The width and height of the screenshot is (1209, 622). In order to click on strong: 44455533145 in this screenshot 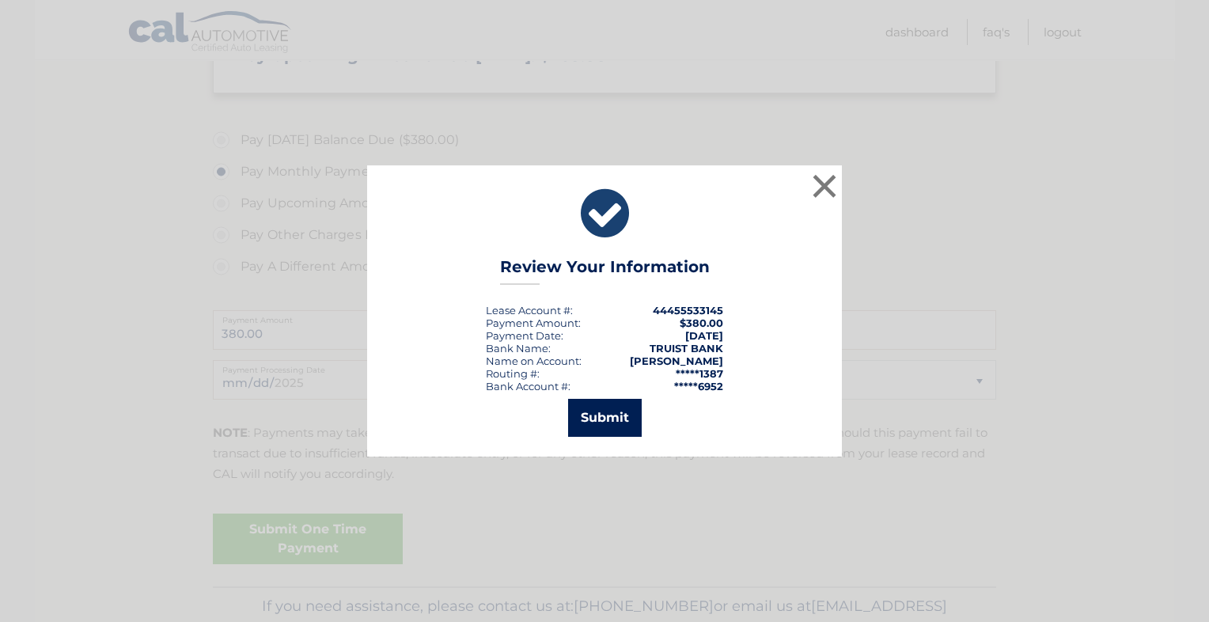, I will do `click(687, 310)`.